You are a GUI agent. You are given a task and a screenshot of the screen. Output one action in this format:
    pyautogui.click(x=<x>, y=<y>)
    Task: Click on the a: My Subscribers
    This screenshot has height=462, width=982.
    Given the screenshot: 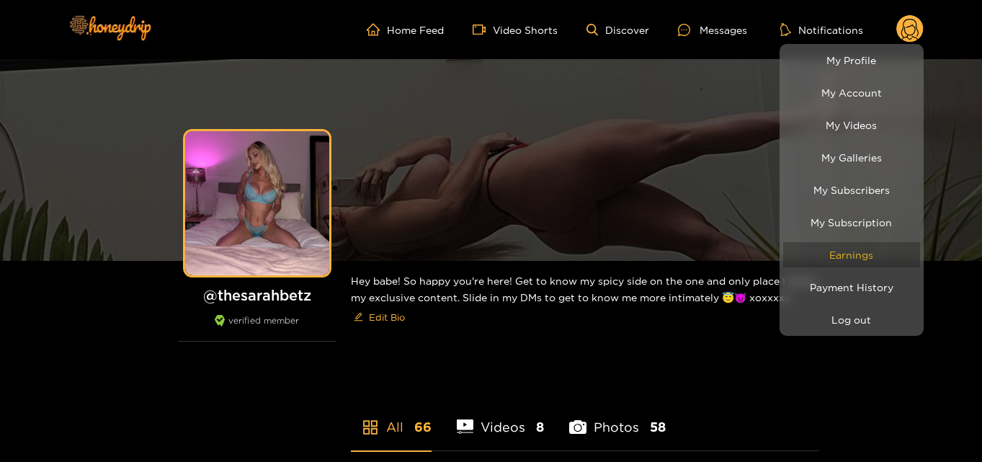 What is the action you would take?
    pyautogui.click(x=852, y=189)
    